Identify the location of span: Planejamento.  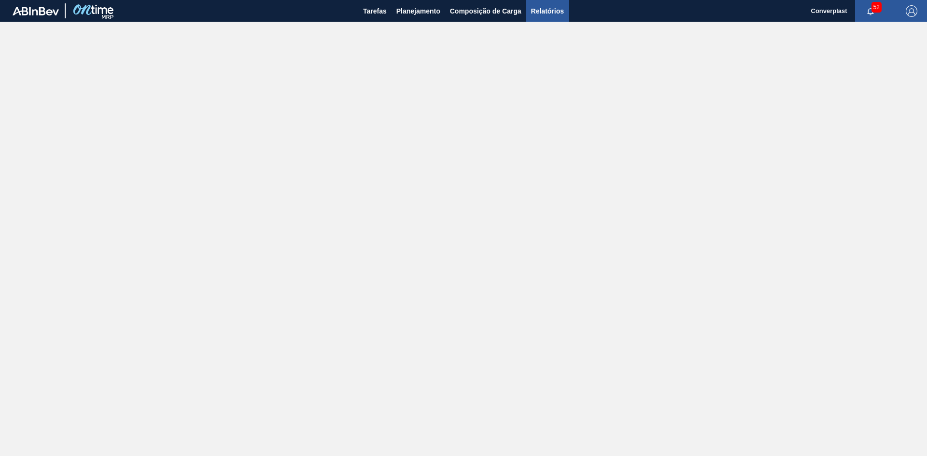
(418, 11).